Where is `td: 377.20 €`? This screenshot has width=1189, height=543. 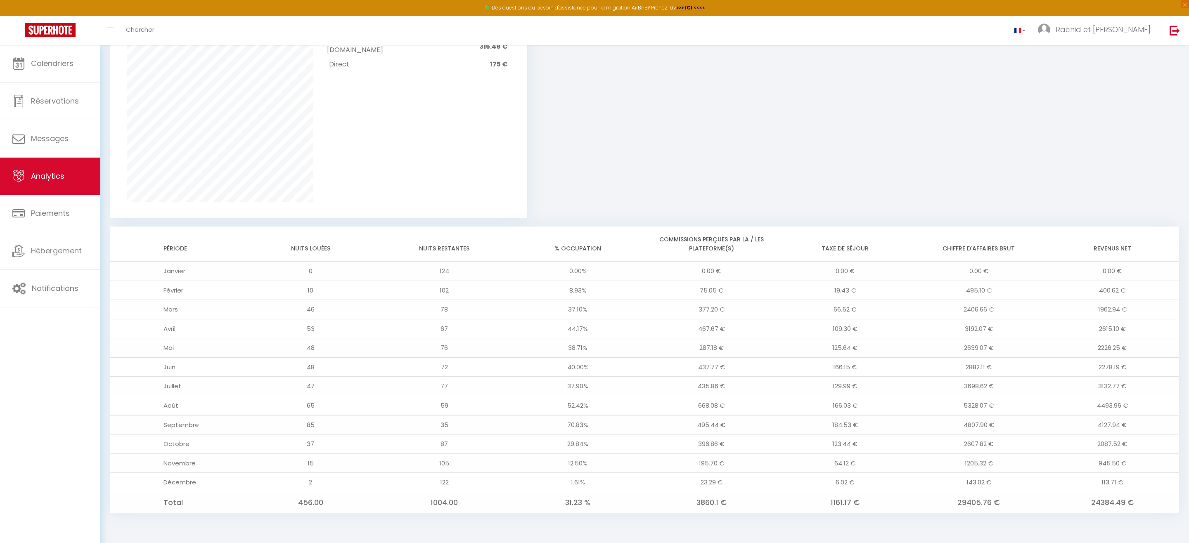 td: 377.20 € is located at coordinates (712, 310).